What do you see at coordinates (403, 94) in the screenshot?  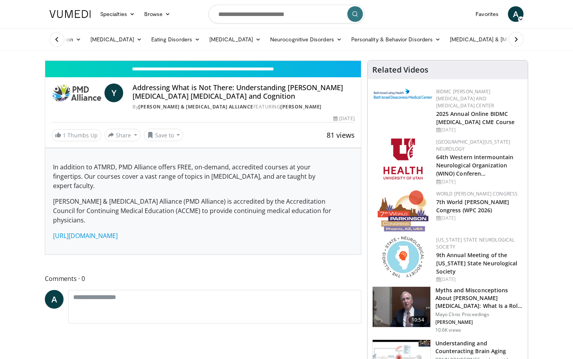 I see `img: c96b19ec-a48b-46a9-9095-935f19585444.png.150x105_q85_autocrop_double_scale_upscale_version-0.2.png` at bounding box center [403, 94].